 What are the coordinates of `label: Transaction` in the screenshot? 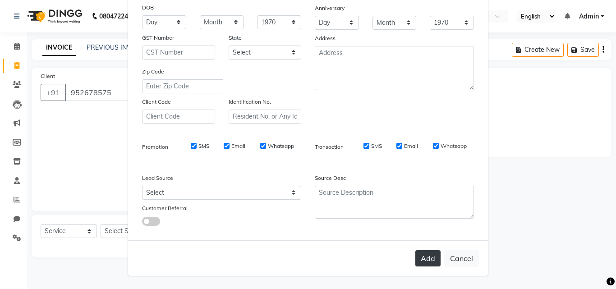 It's located at (329, 147).